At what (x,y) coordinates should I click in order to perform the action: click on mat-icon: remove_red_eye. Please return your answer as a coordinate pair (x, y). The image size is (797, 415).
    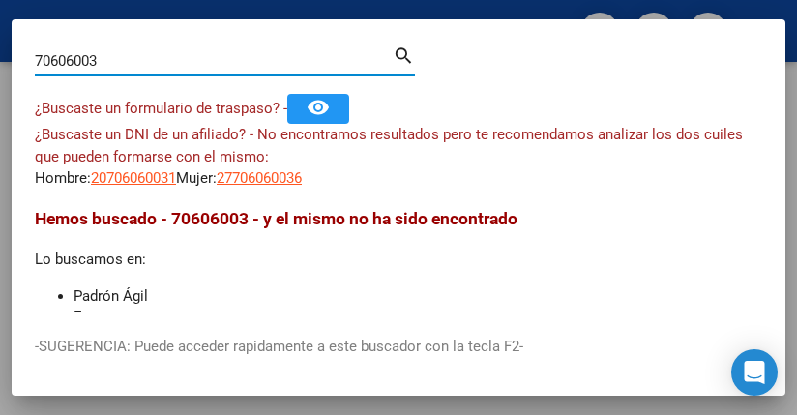
    Looking at the image, I should click on (318, 107).